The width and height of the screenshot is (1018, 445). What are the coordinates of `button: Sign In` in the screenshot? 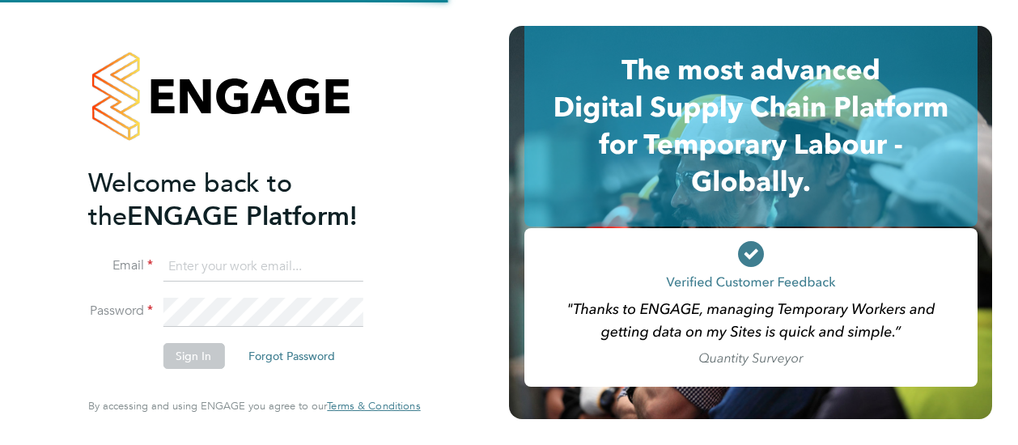 It's located at (193, 356).